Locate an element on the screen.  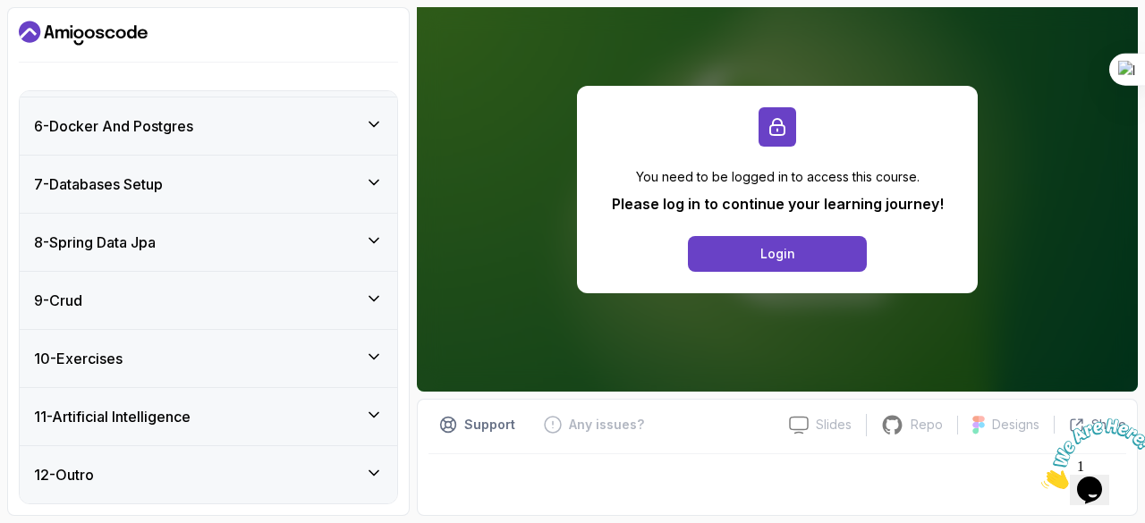
h3: 11 - Artificial Intelligence is located at coordinates (112, 417).